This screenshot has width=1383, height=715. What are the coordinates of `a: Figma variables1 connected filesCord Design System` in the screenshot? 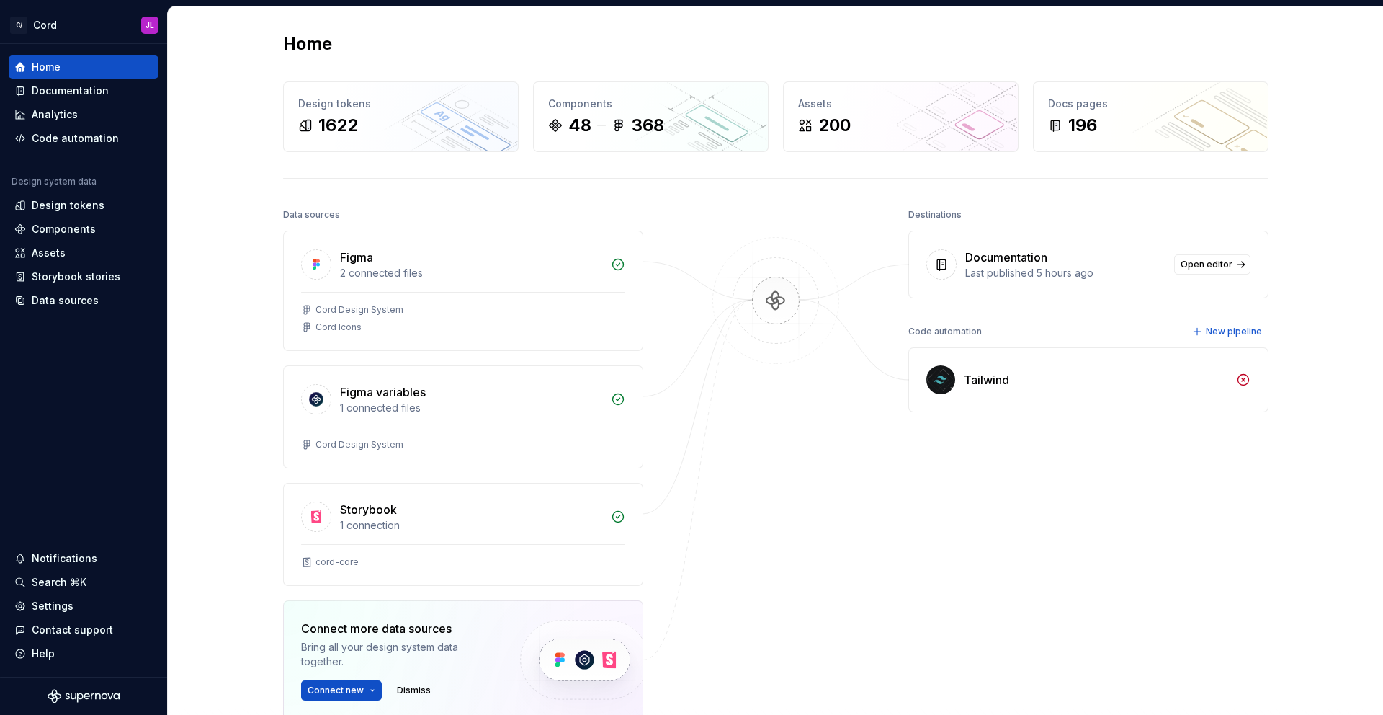 It's located at (463, 416).